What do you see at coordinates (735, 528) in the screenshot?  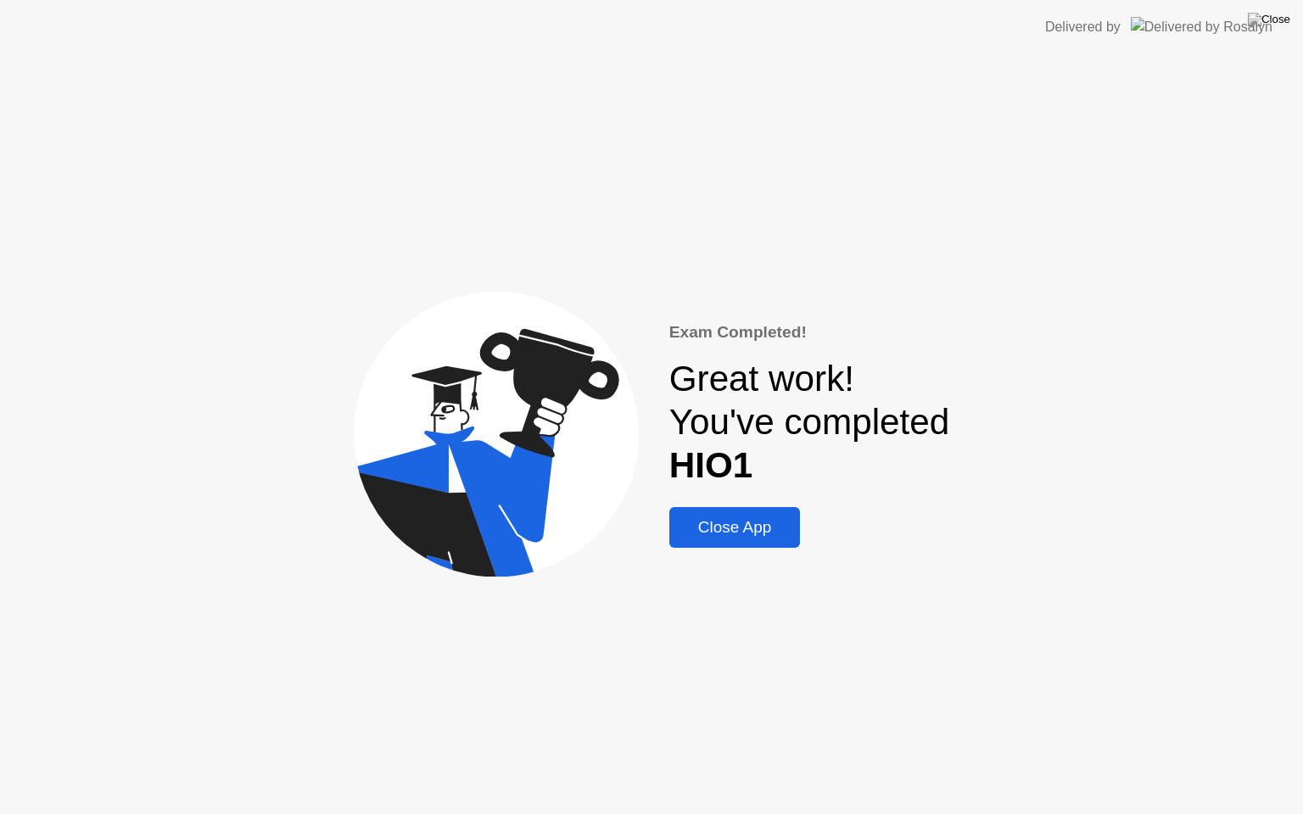 I see `button: Close App` at bounding box center [735, 528].